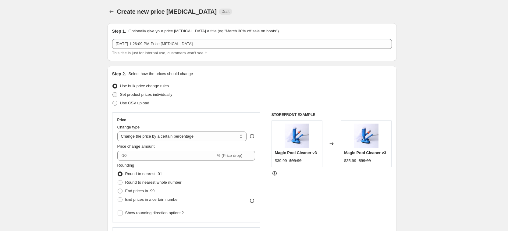 The height and width of the screenshot is (231, 508). What do you see at coordinates (350, 160) in the screenshot?
I see `span: $35.99` at bounding box center [350, 160].